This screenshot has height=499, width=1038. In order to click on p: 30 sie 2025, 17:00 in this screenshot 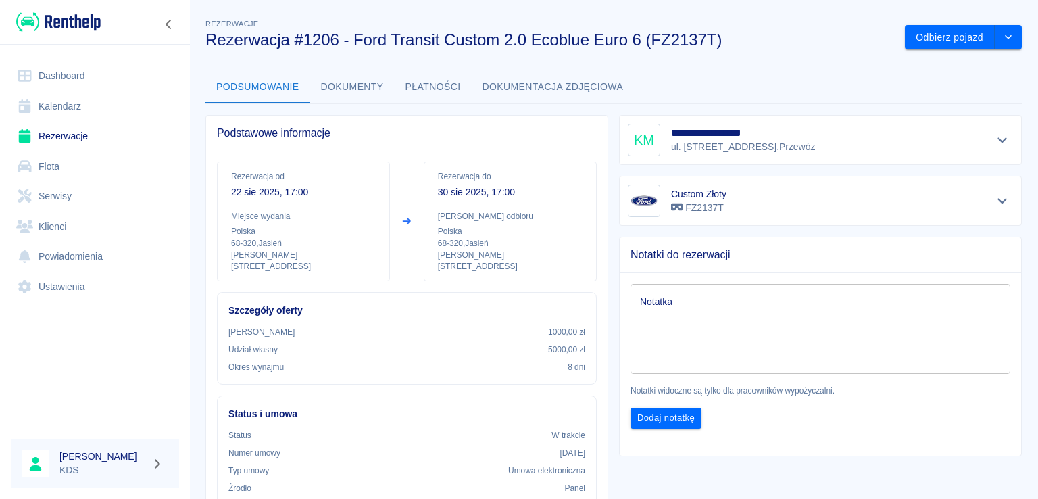, I will do `click(510, 192)`.